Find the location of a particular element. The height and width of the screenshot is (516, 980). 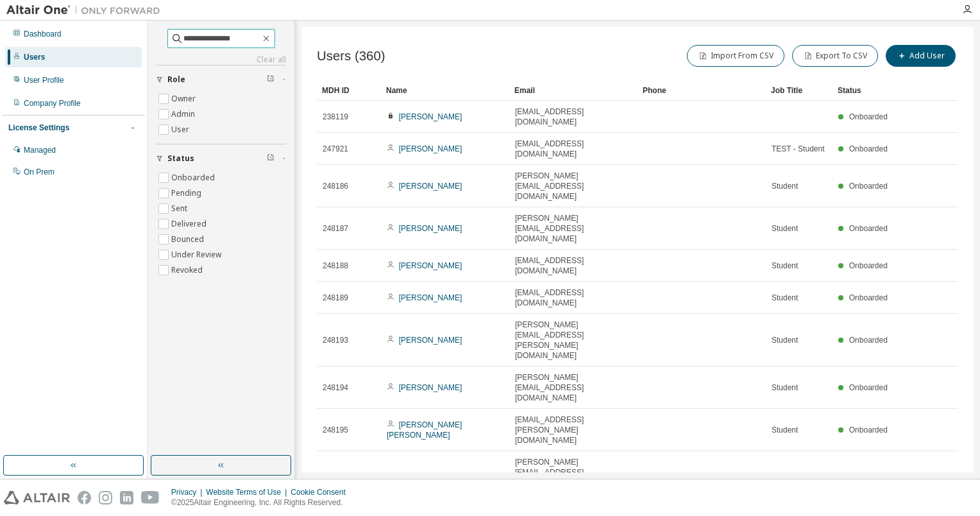

span: 248193 is located at coordinates (335, 340).